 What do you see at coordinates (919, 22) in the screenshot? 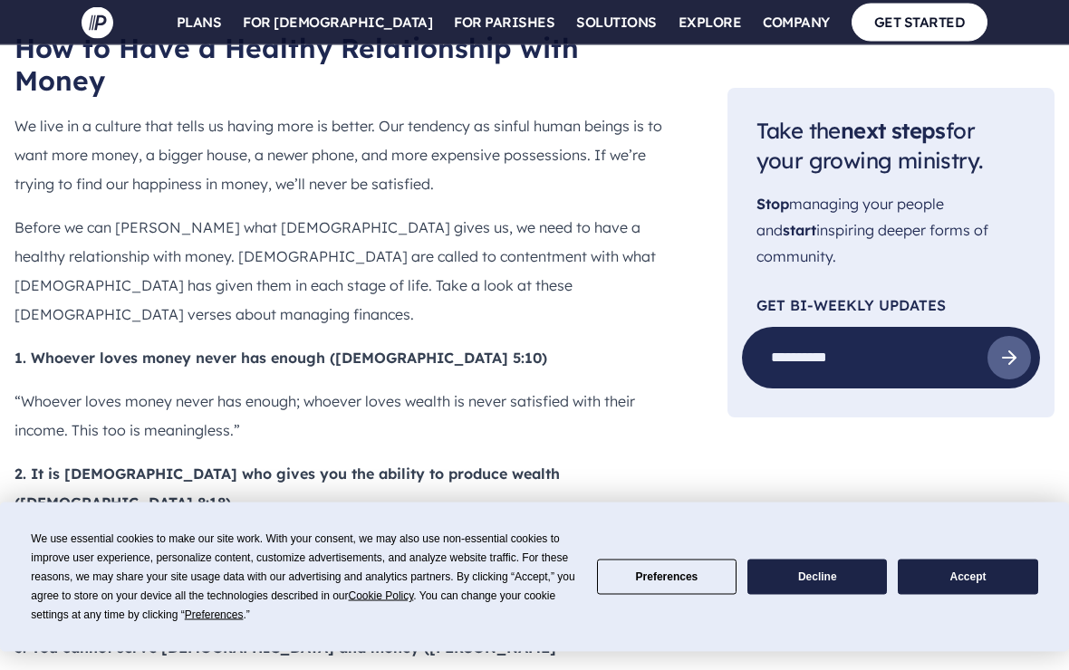
I see `a: GET STARTED` at bounding box center [919, 22].